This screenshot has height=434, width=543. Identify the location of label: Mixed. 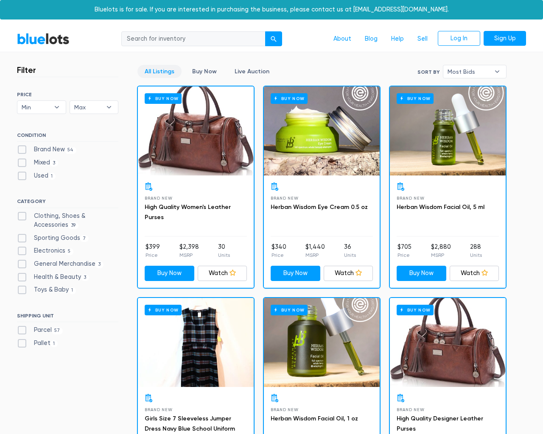
(37, 163).